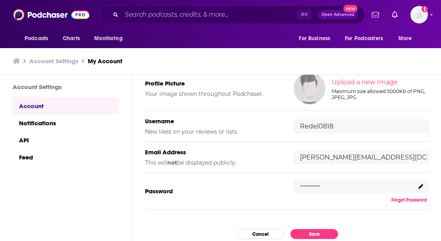  Describe the element at coordinates (213, 94) in the screenshot. I see `h5: Your image shown throughout Podchaser.` at that location.